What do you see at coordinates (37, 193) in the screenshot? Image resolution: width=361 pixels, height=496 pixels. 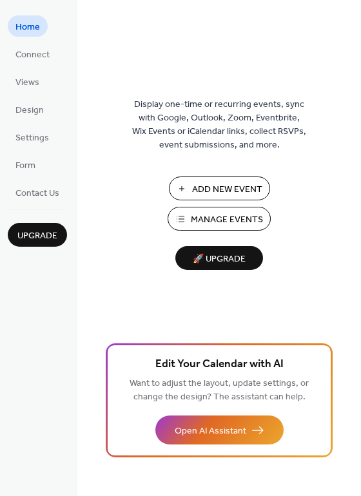 I see `span: Contact Us` at bounding box center [37, 193].